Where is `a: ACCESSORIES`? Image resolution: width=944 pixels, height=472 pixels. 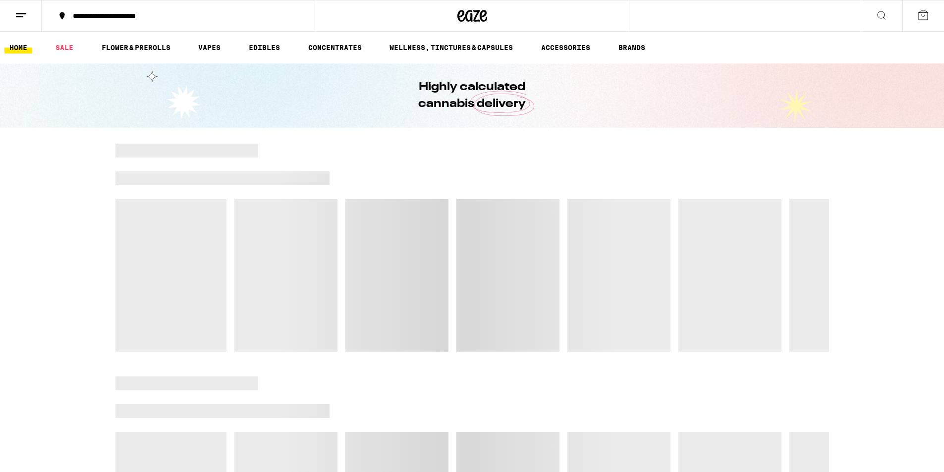
a: ACCESSORIES is located at coordinates (565, 48).